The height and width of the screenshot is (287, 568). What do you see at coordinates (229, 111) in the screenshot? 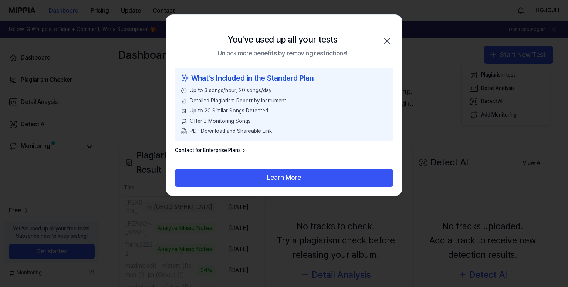
I see `span: Up to 20 Similar Songs Detected` at bounding box center [229, 111].